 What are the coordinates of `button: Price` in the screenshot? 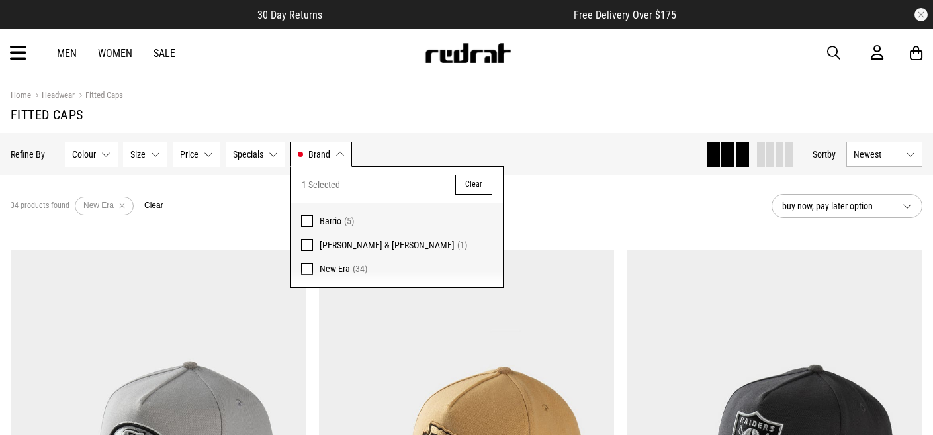 It's located at (197, 154).